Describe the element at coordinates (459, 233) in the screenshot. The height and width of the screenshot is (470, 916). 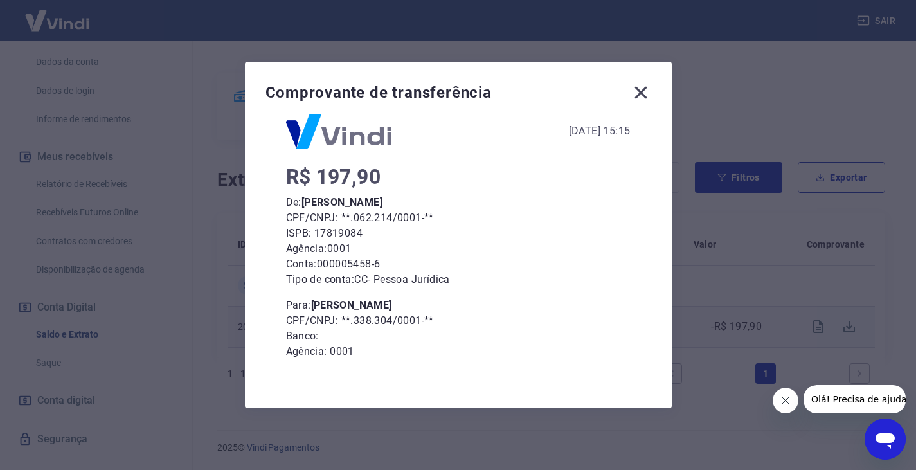
I see `p: ISPB: 17819084` at that location.